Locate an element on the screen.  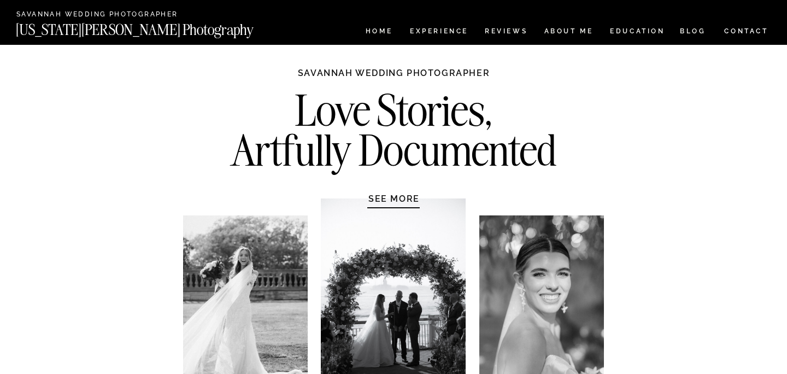
a: CONTACT is located at coordinates (746, 31).